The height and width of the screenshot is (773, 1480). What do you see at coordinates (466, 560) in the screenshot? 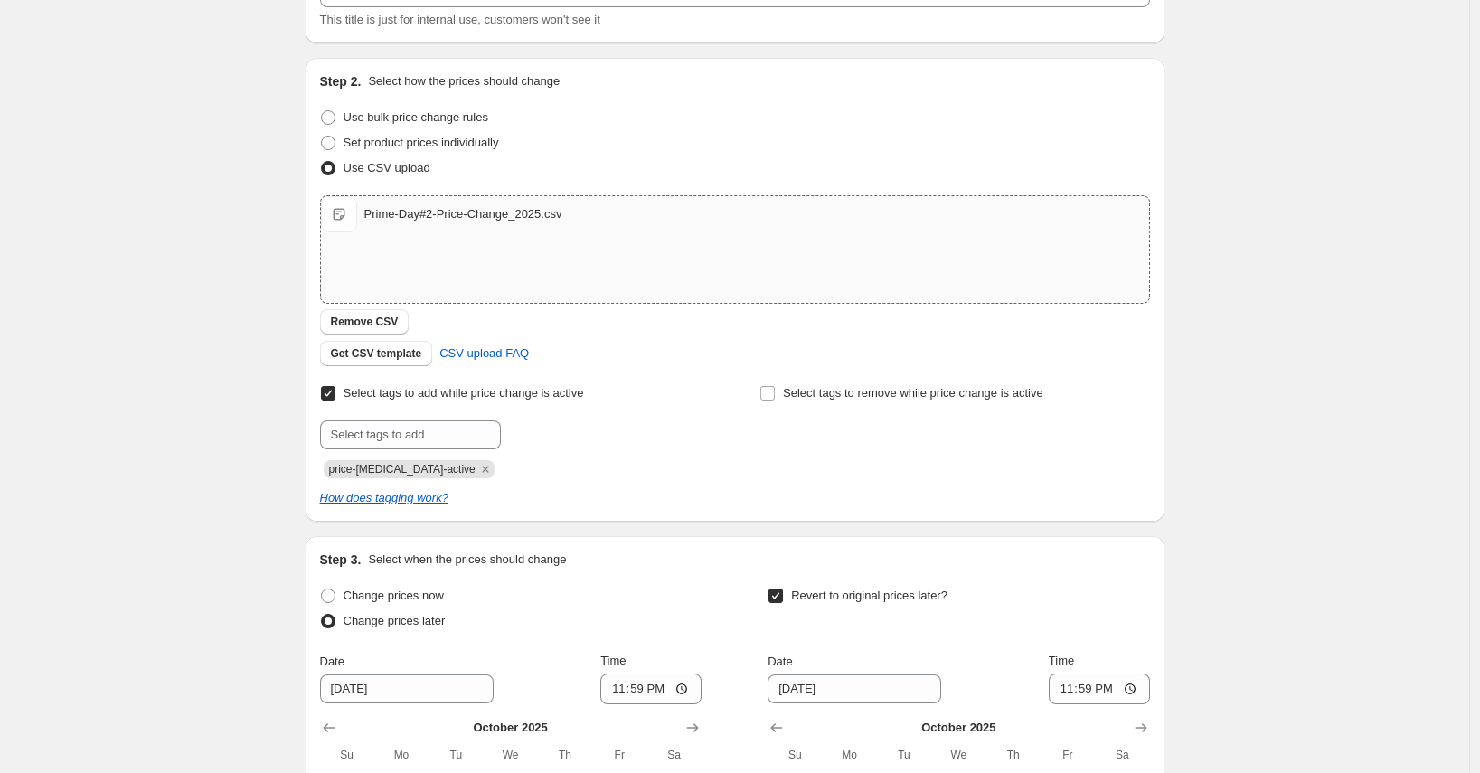
I see `p: Select when the prices should change` at bounding box center [466, 560].